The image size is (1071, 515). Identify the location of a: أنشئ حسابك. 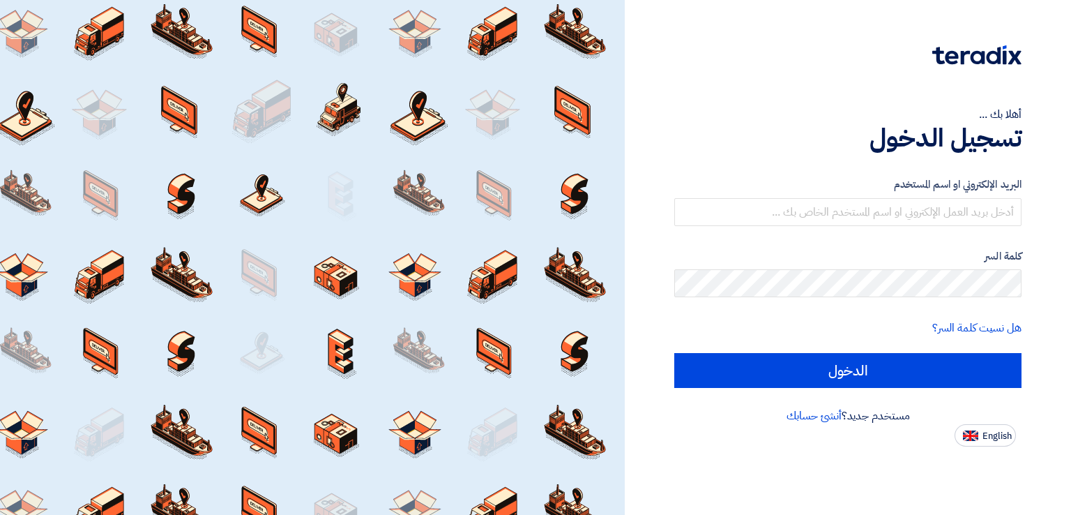
(814, 416).